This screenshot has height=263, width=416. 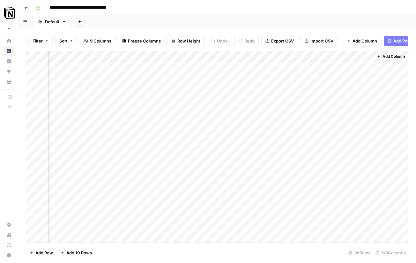 I want to click on button: Workspace: Notion, so click(x=9, y=13).